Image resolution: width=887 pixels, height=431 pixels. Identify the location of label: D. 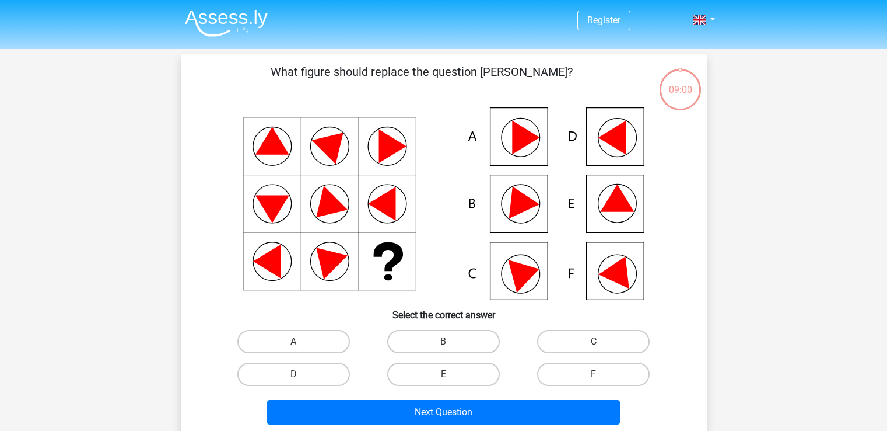
(293, 374).